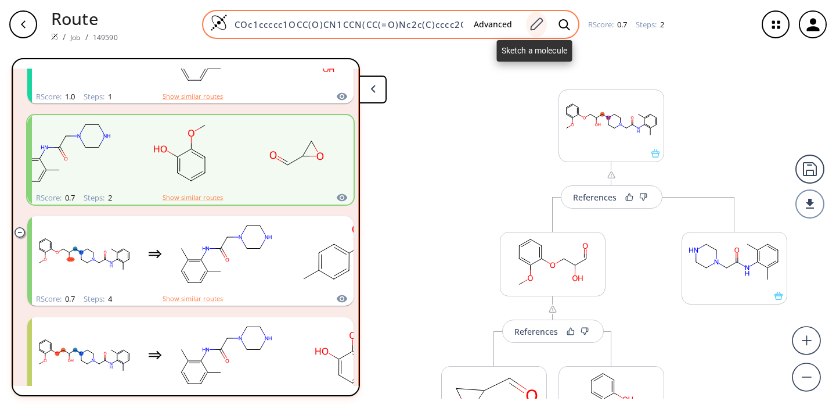  What do you see at coordinates (69, 96) in the screenshot?
I see `span: 1.0` at bounding box center [69, 96].